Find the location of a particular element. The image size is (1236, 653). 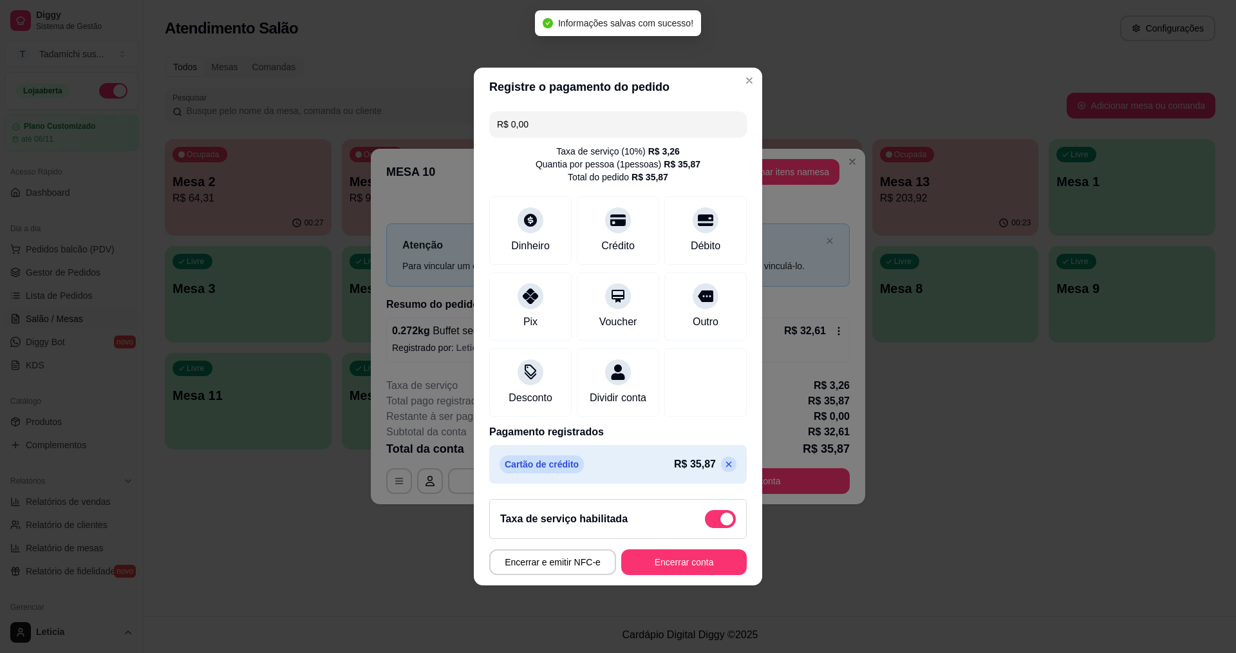

p: Cartão de crédito is located at coordinates (541, 464).